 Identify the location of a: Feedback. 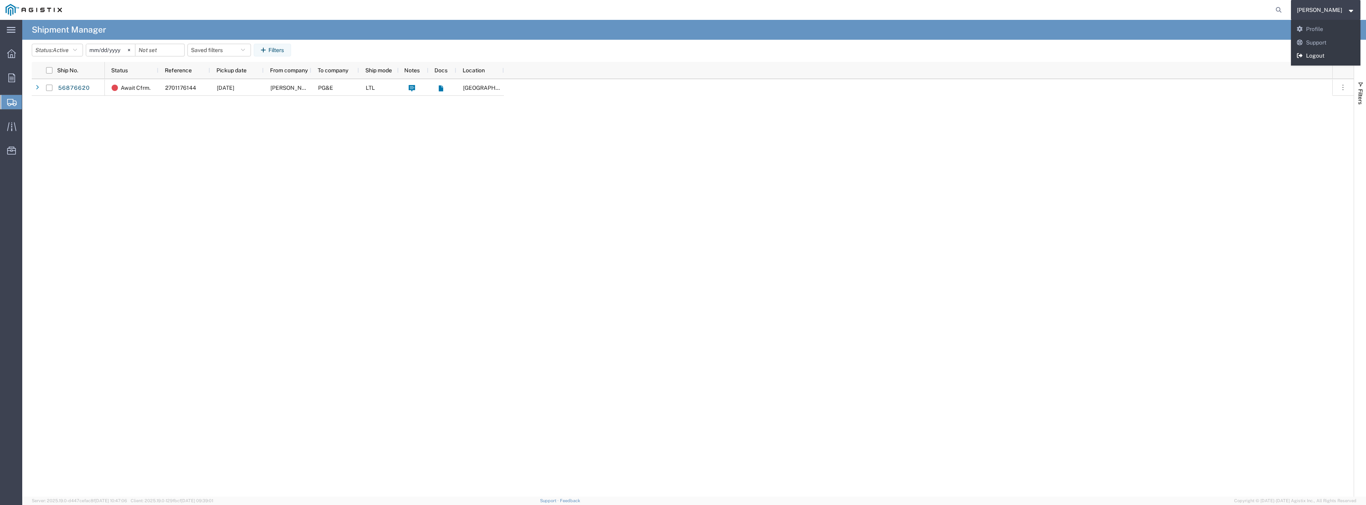
(570, 500).